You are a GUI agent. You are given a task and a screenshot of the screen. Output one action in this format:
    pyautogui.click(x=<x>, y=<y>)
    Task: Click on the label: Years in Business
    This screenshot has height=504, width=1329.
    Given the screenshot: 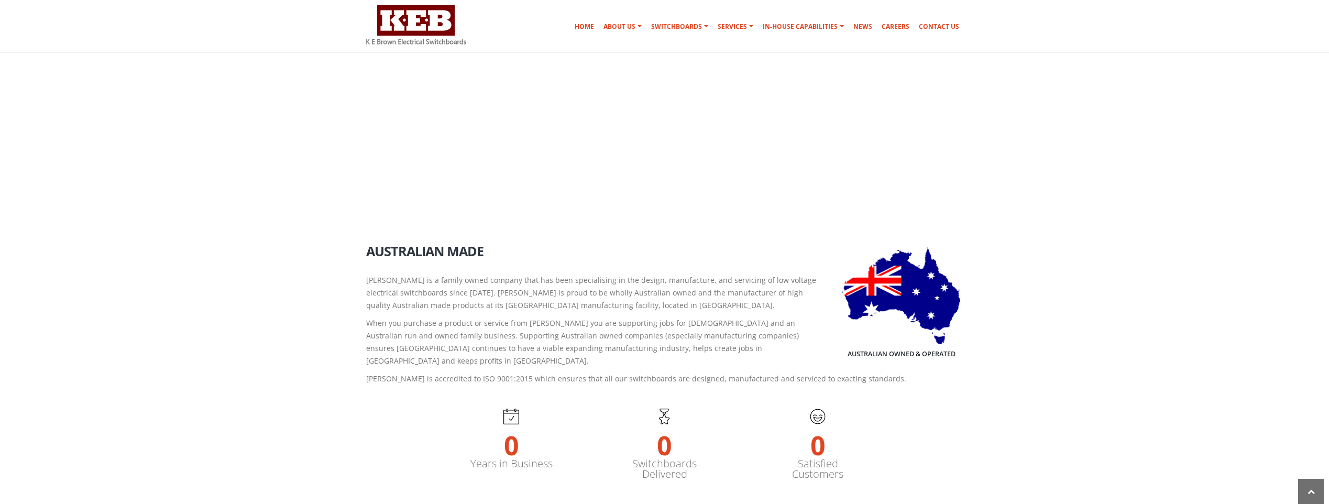 What is the action you would take?
    pyautogui.click(x=511, y=464)
    